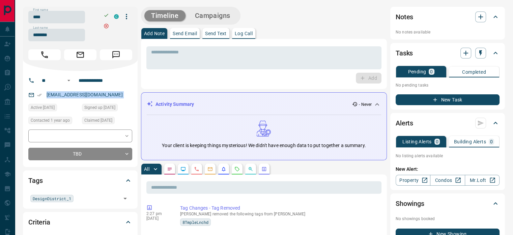 This screenshot has width=513, height=235. Describe the element at coordinates (482, 180) in the screenshot. I see `a: Mr.Loft` at that location.